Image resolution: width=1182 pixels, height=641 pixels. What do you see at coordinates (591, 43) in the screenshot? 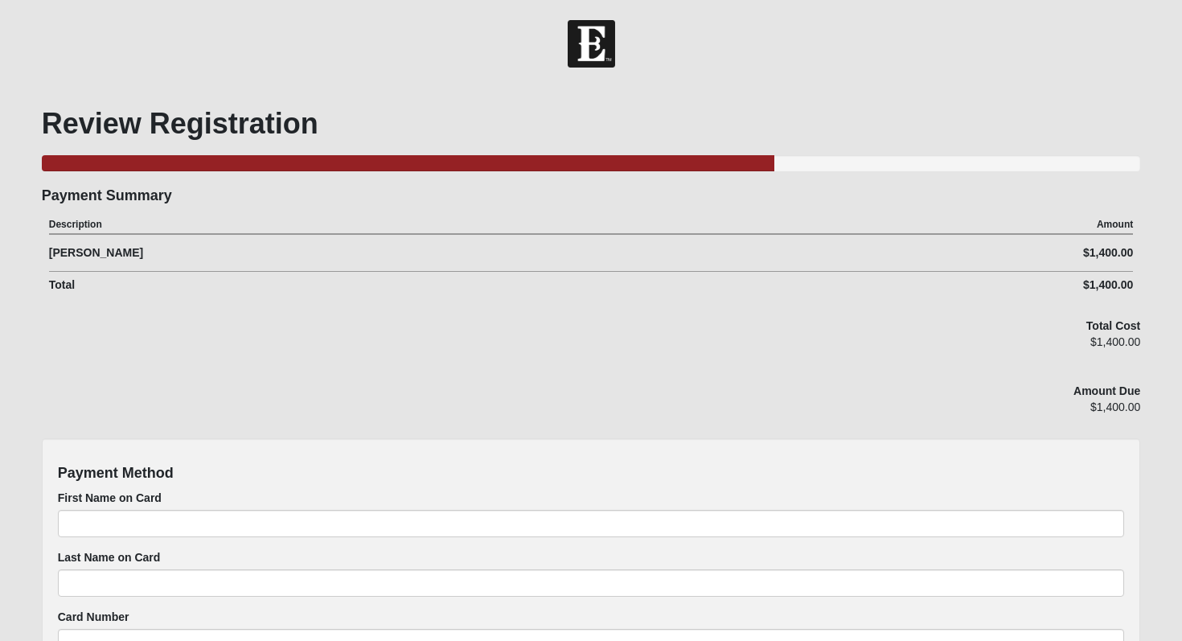
I see `img: Church of Eleven22 Logo` at bounding box center [591, 43].